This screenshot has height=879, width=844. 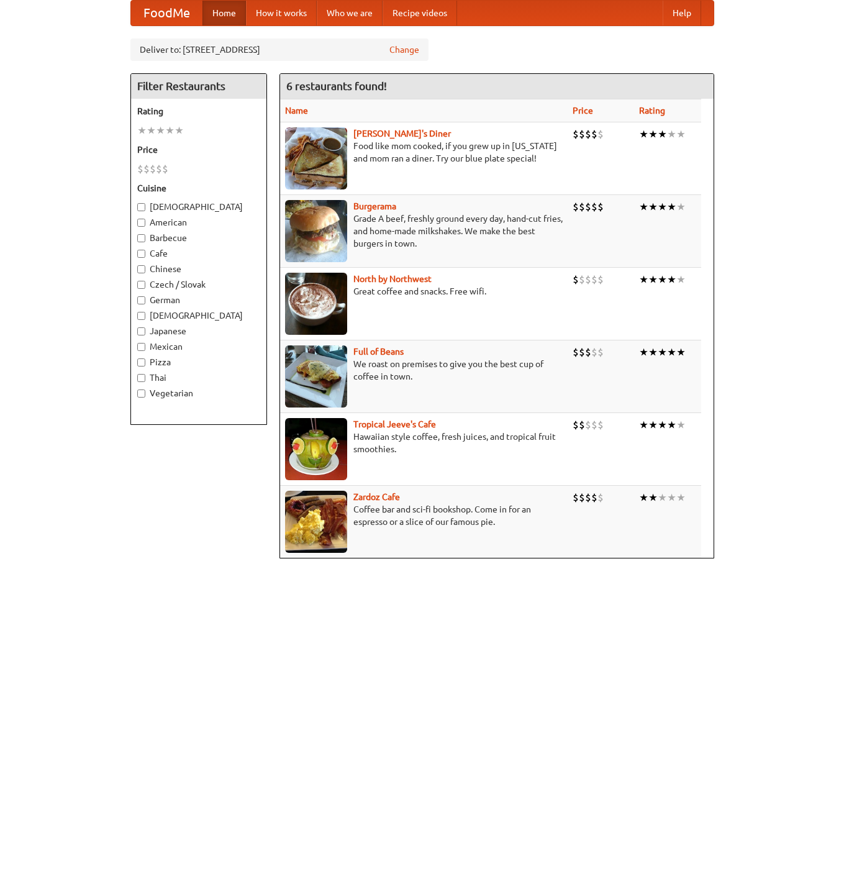 I want to click on h4: Filter Restaurants, so click(x=199, y=86).